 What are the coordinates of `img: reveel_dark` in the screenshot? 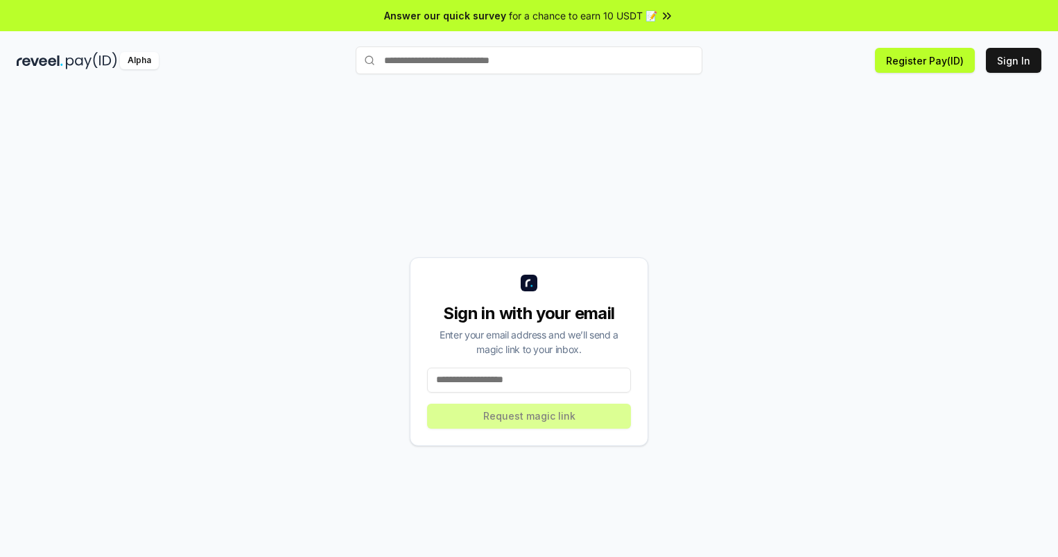 It's located at (40, 60).